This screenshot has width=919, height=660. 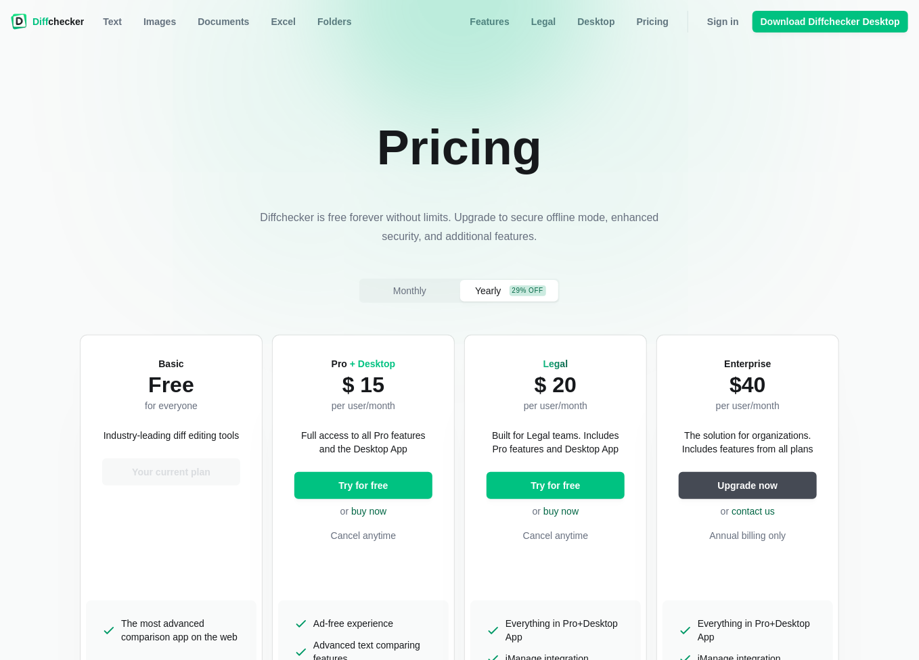 What do you see at coordinates (334, 22) in the screenshot?
I see `span: Folders` at bounding box center [334, 22].